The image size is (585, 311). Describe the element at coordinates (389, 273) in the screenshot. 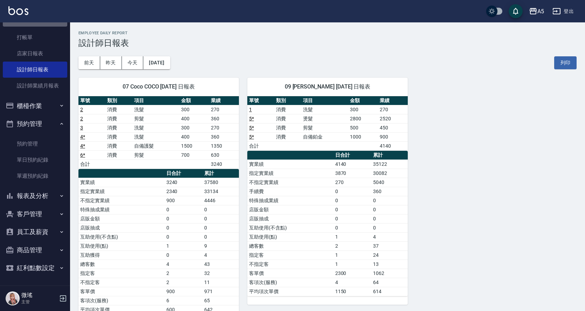

I see `td: 1062` at that location.